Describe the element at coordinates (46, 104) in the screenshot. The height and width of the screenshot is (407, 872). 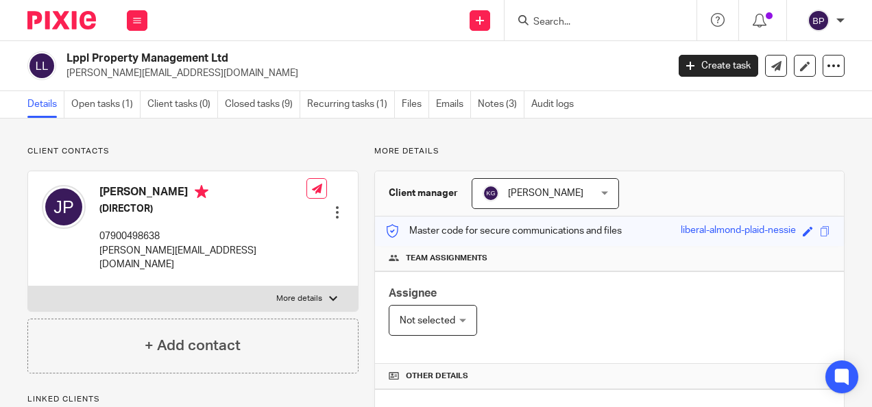
I see `a: Details` at that location.